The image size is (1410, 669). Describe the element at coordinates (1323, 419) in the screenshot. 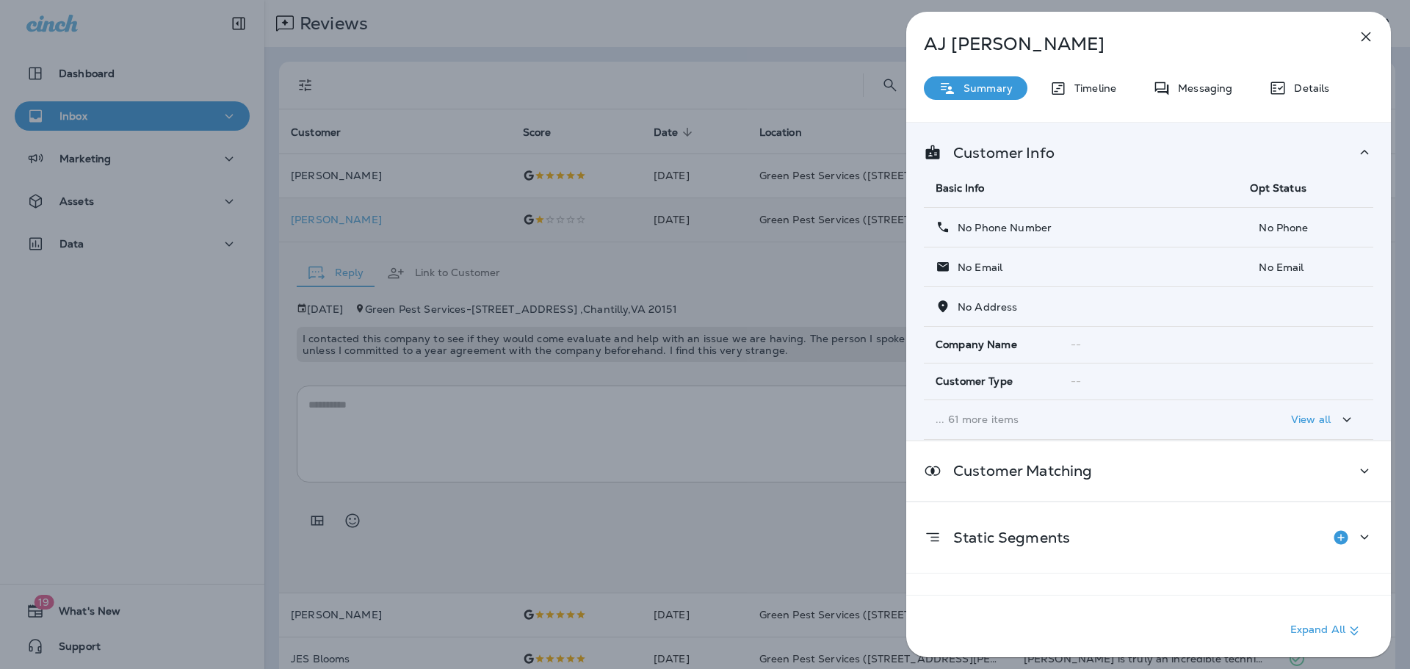

I see `button: View all` at that location.